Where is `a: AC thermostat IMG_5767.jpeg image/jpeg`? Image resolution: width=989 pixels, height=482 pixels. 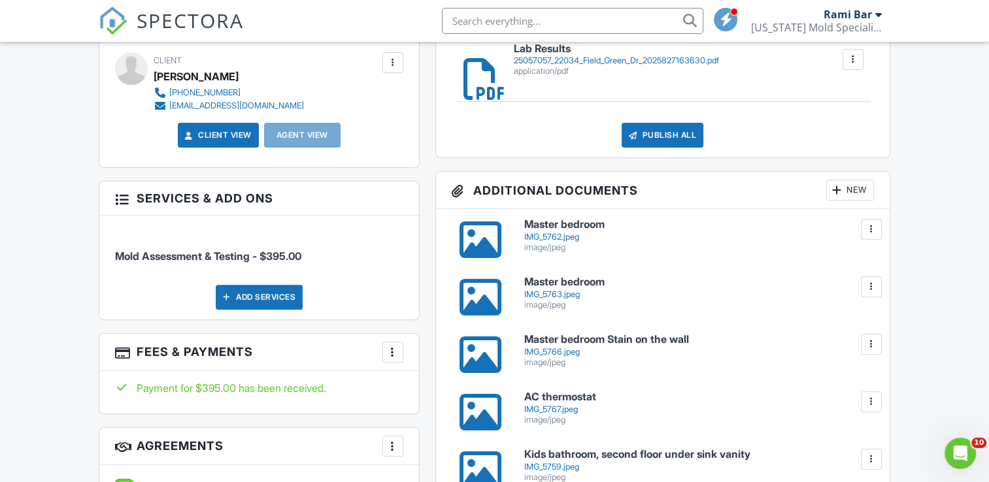
a: AC thermostat IMG_5767.jpeg image/jpeg is located at coordinates (699, 408).